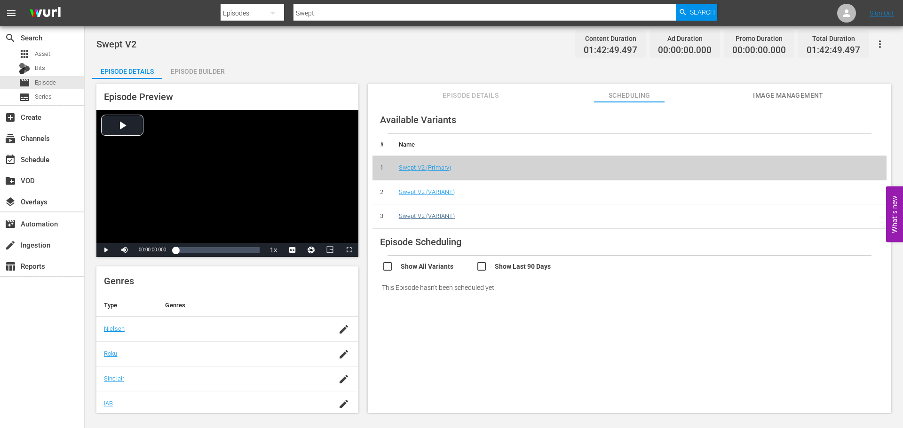 The width and height of the screenshot is (903, 428). Describe the element at coordinates (125, 250) in the screenshot. I see `button: Mute` at that location.